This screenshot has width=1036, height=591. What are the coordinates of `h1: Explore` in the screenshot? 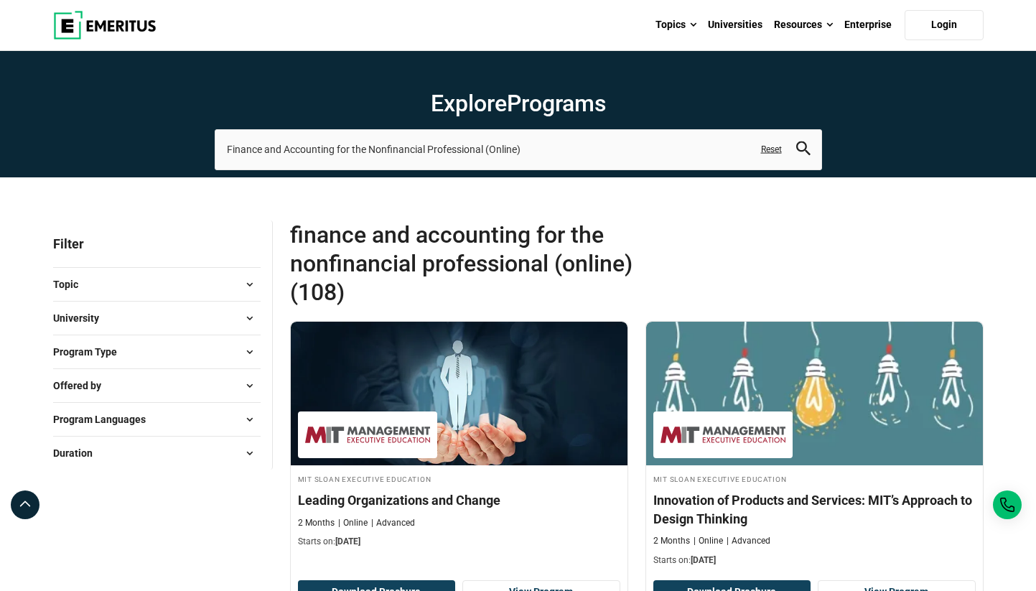 It's located at (518, 103).